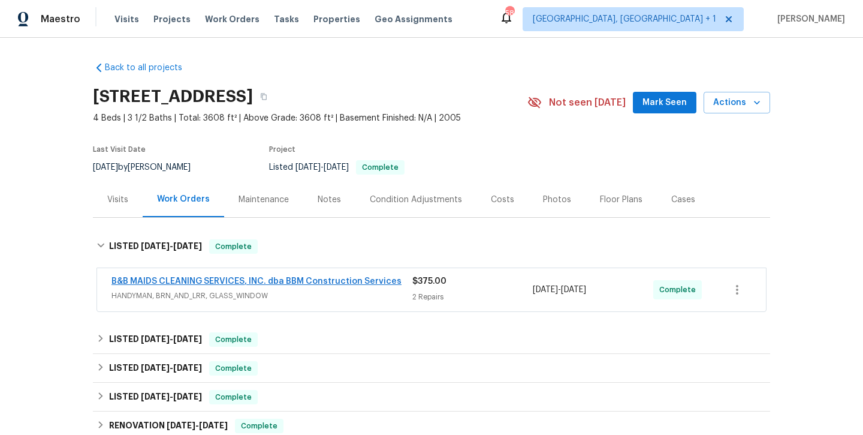 The image size is (863, 435). What do you see at coordinates (262, 296) in the screenshot?
I see `span: HANDYMAN, BRN_AND_LRR, GLASS_WINDOW` at bounding box center [262, 296].